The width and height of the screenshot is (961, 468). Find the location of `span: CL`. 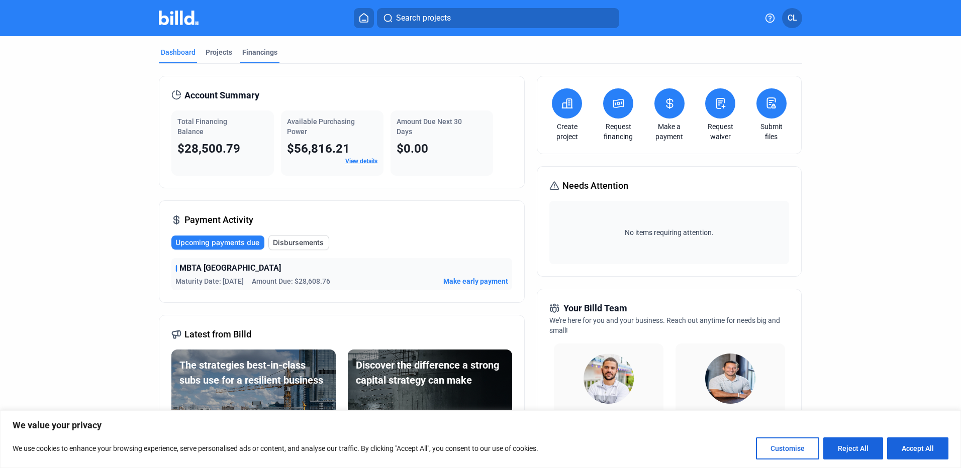

span: CL is located at coordinates (792, 18).